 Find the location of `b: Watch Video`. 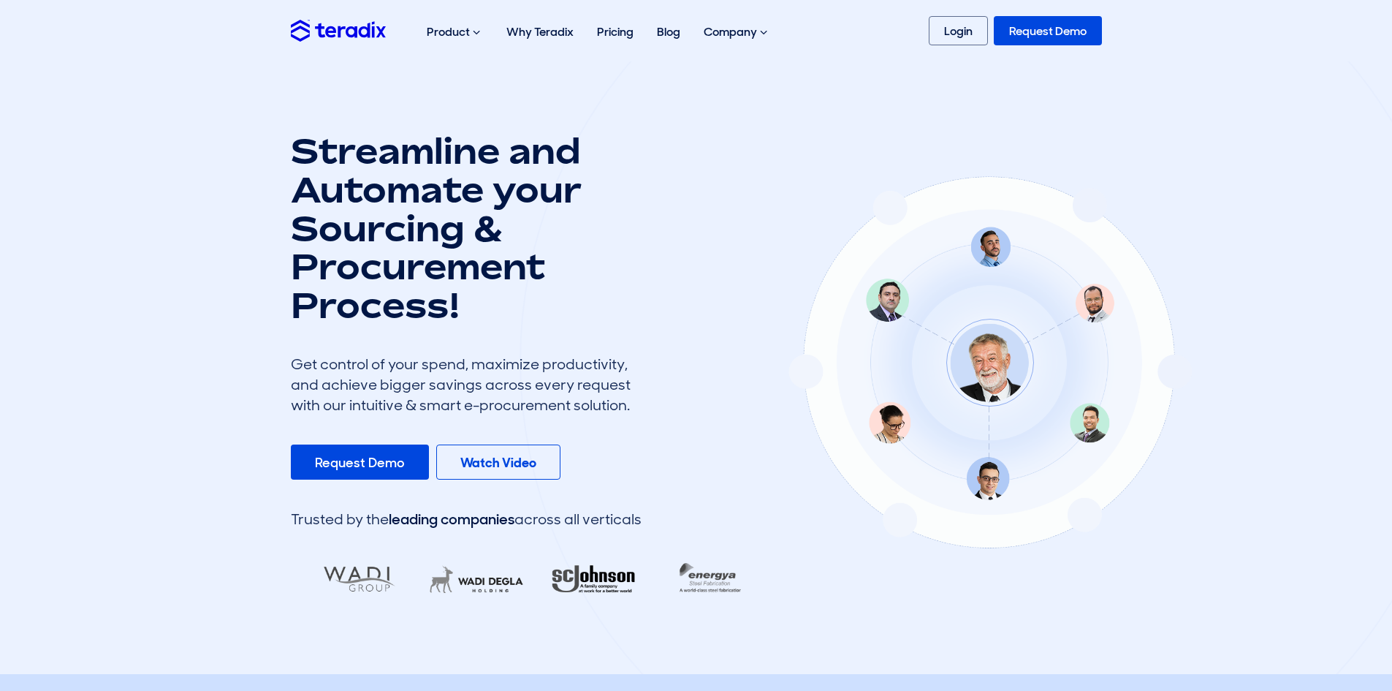

b: Watch Video is located at coordinates (498, 463).